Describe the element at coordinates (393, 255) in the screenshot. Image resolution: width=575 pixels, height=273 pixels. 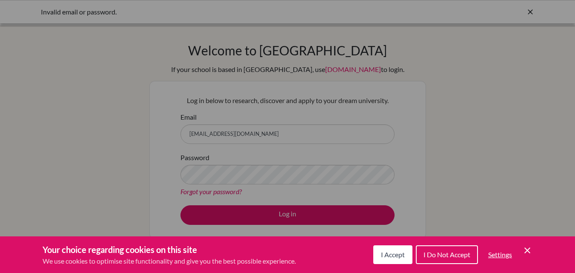
I see `button: I Accept` at that location.